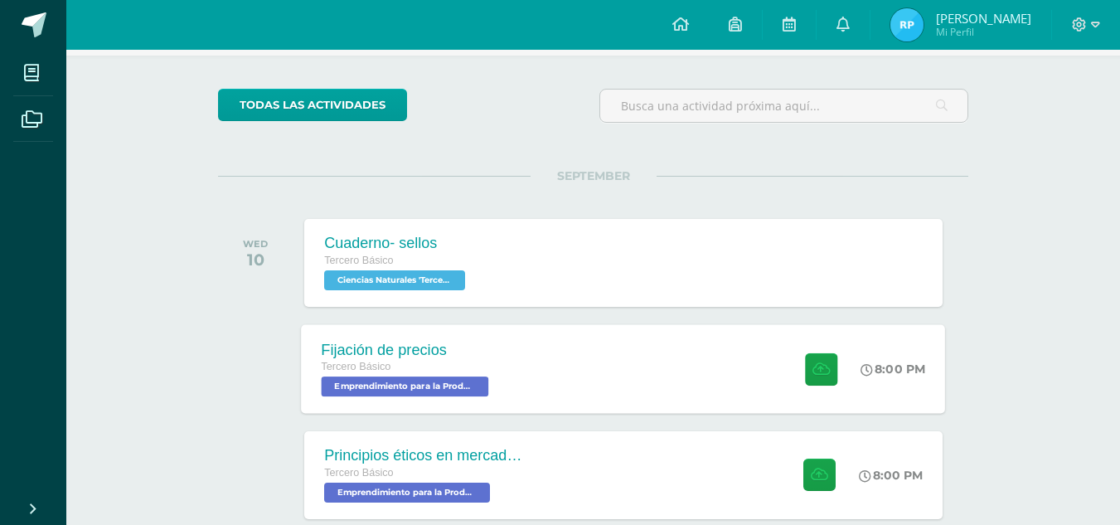  What do you see at coordinates (984, 32) in the screenshot?
I see `span: Mi Perfil` at bounding box center [984, 32].